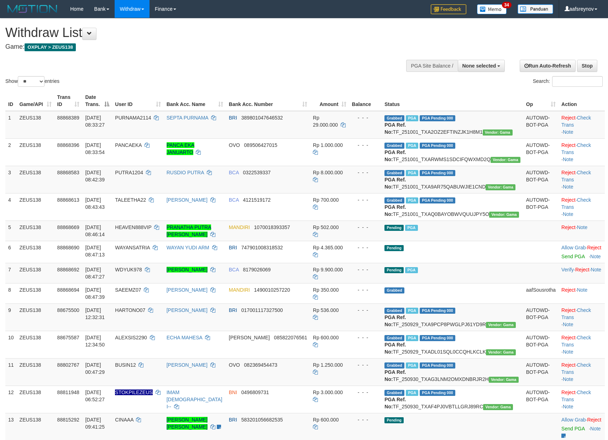 The width and height of the screenshot is (608, 440). Describe the element at coordinates (449, 9) in the screenshot. I see `img: Feedback.jpg` at that location.